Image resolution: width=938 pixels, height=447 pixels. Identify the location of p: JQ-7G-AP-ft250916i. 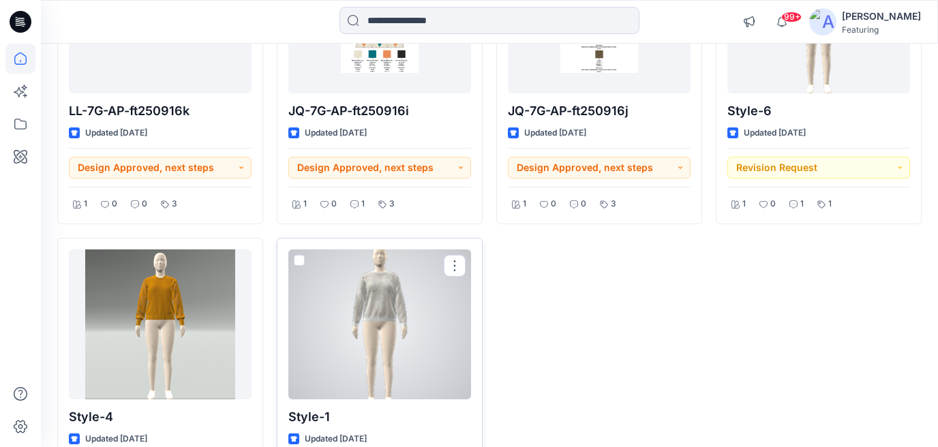
(380, 111).